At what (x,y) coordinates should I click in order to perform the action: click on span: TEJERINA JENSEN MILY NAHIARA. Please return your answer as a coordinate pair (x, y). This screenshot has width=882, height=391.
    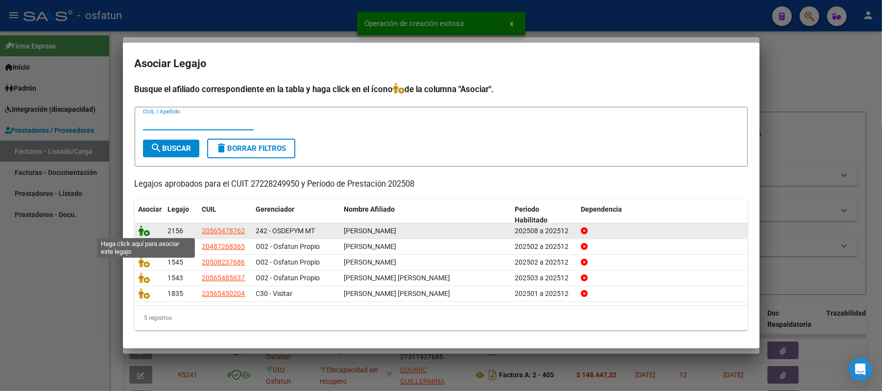
    Looking at the image, I should click on (397, 293).